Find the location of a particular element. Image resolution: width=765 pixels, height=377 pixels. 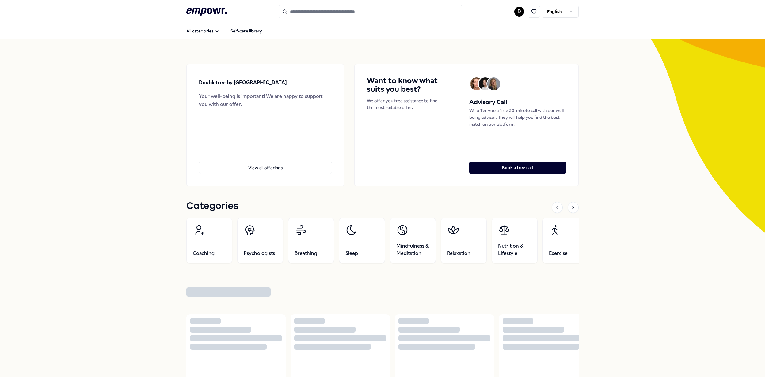

h4: Want to know what suits you best? is located at coordinates (405, 85).